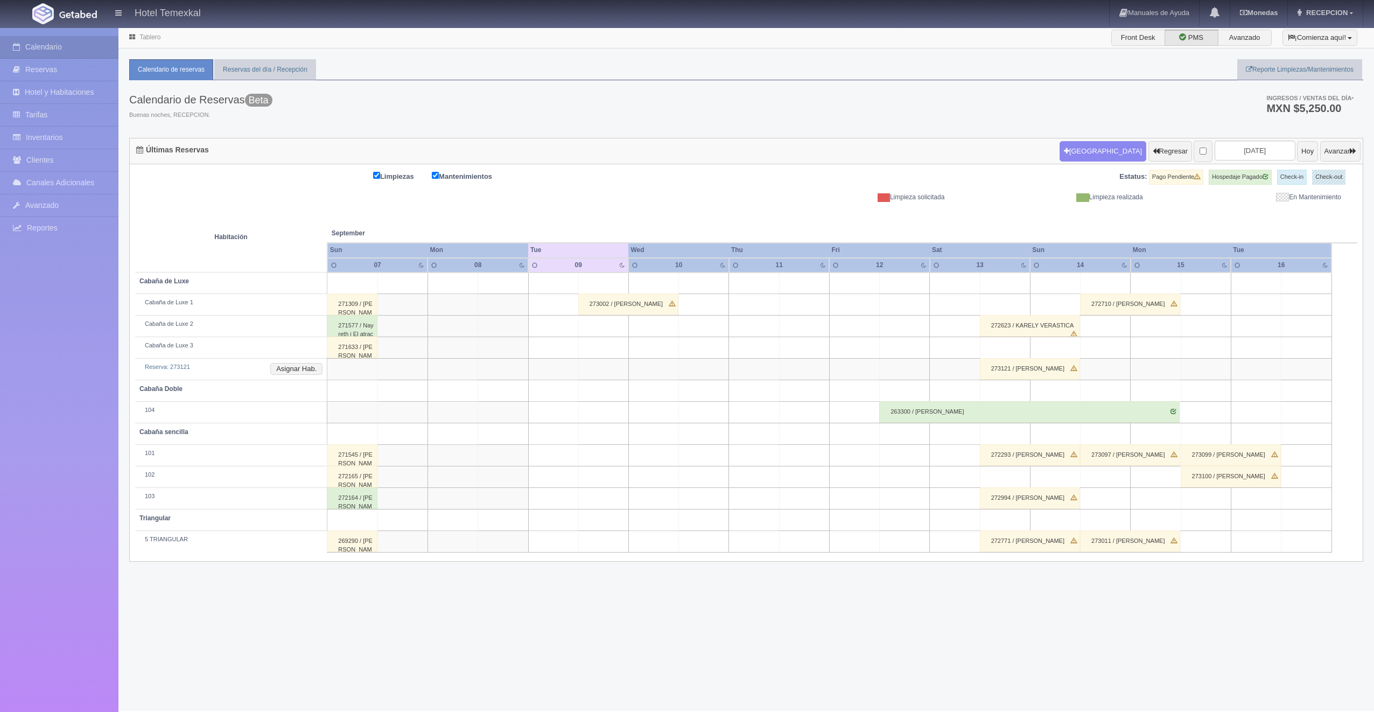 The height and width of the screenshot is (712, 1374). Describe the element at coordinates (470, 176) in the screenshot. I see `label: Mantenimientos` at that location.